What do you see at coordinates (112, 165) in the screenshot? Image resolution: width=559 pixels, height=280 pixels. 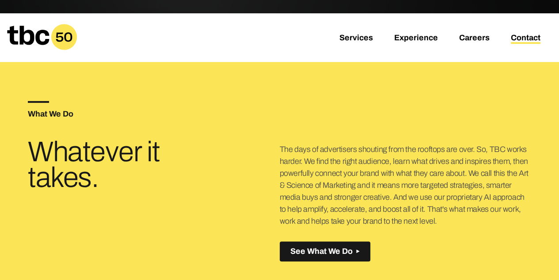 I see `h3: Whatever it takes.` at bounding box center [112, 165].